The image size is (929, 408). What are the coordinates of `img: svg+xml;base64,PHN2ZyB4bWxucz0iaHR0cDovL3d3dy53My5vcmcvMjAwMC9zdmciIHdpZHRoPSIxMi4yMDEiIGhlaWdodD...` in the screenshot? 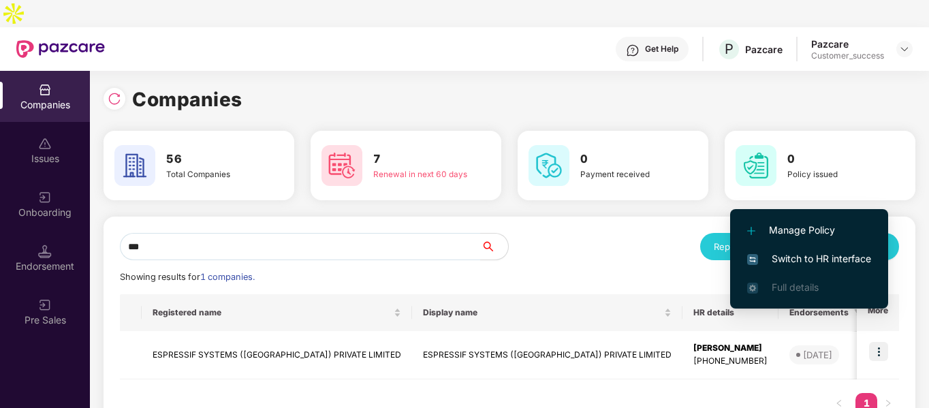 It's located at (751, 231).